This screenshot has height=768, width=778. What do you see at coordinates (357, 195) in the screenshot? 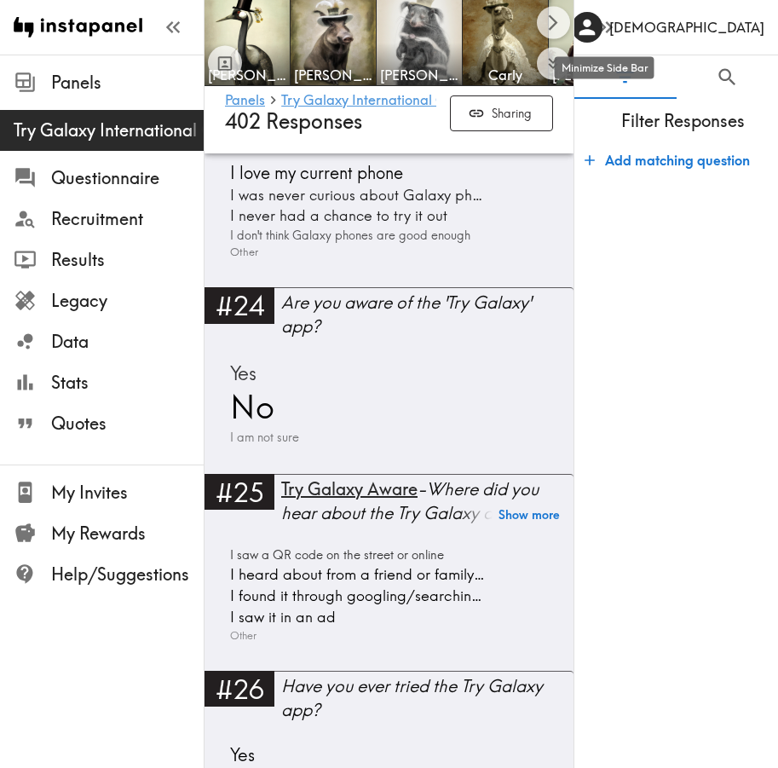
I see `span: I was never curious about Galaxy phones` at bounding box center [357, 195].